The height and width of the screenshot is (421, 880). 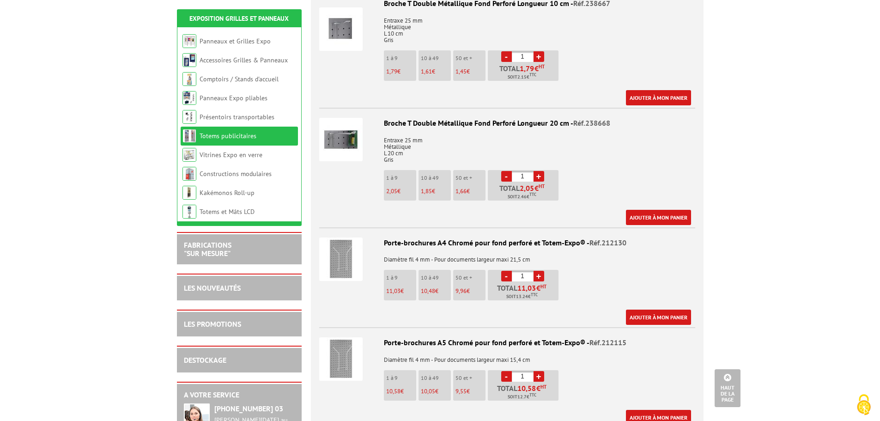 What do you see at coordinates (239, 395) in the screenshot?
I see `h2: A votre service` at bounding box center [239, 395].